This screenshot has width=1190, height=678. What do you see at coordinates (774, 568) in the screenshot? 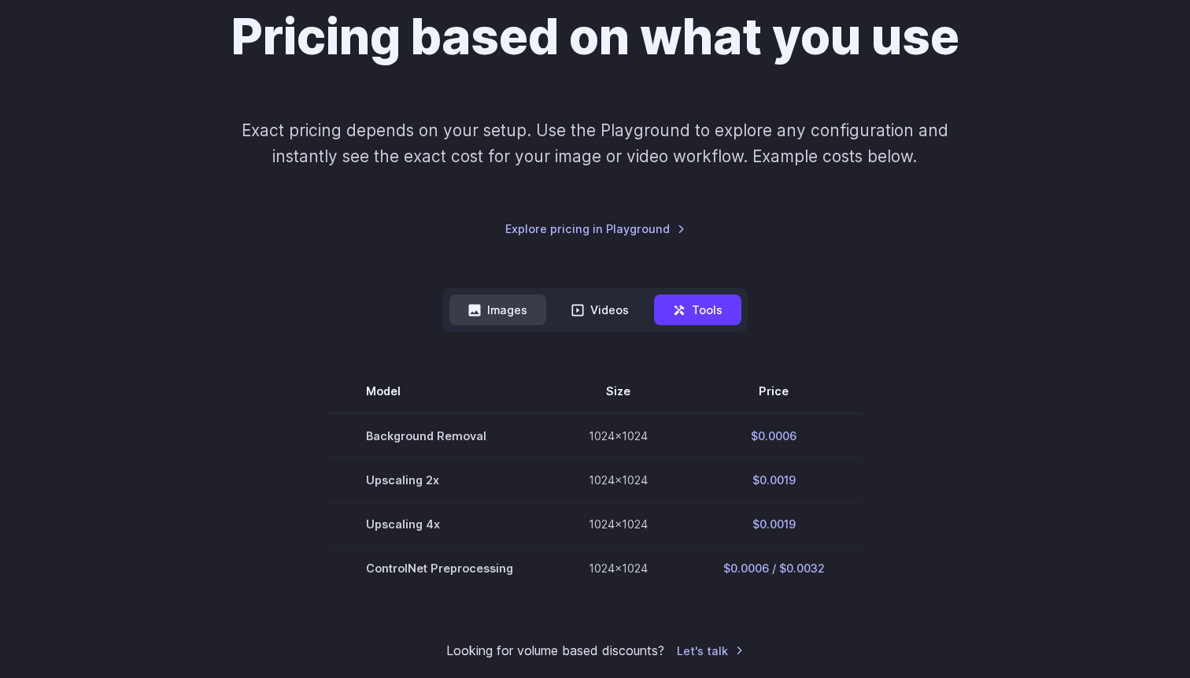
I see `td: $0.0006 / $0.0032` at bounding box center [774, 568].